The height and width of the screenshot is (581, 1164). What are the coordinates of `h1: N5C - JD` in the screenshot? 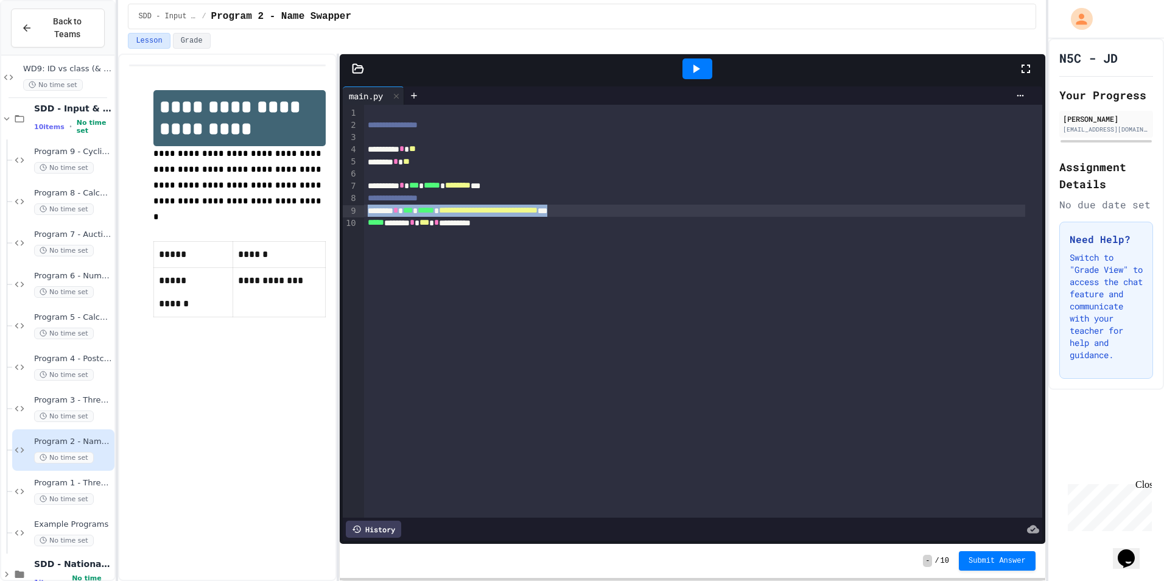 It's located at (1088, 58).